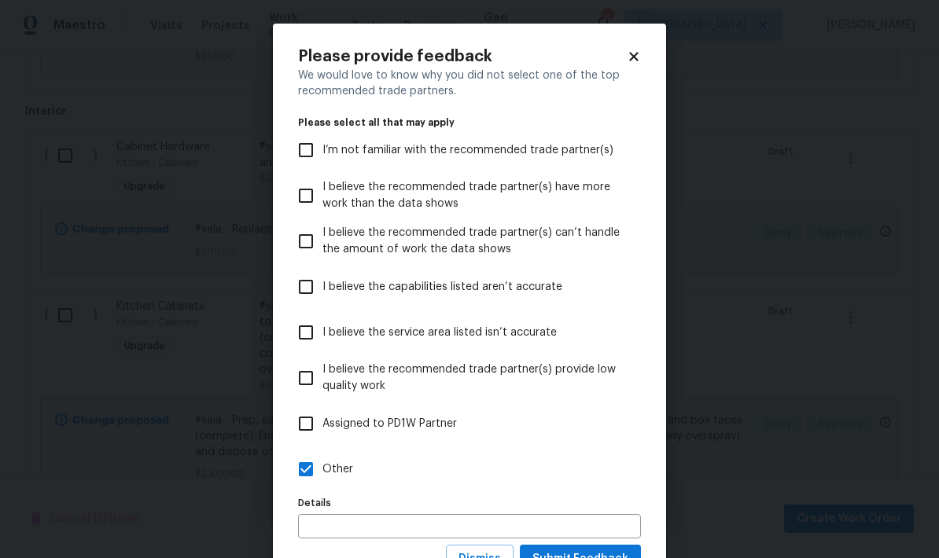 The width and height of the screenshot is (939, 558). I want to click on span: Assigned to PD1W Partner, so click(389, 424).